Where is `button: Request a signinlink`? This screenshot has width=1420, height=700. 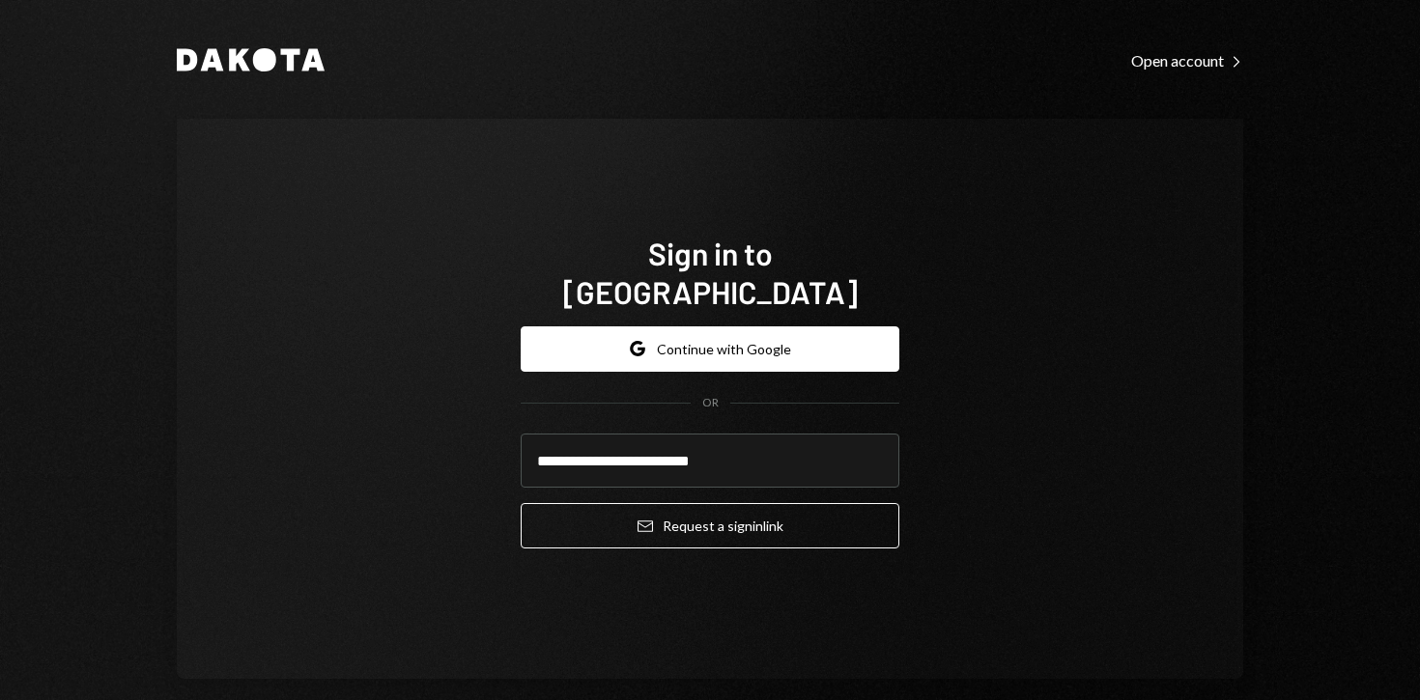 button: Request a signinlink is located at coordinates (710, 525).